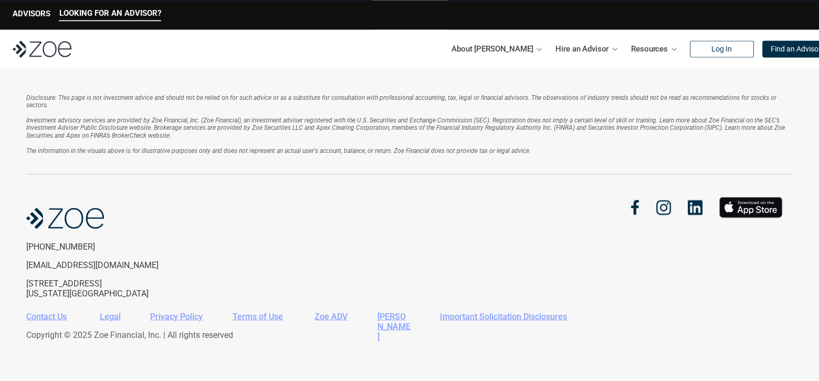  I want to click on em: Disclosure: This page is not investment advice and should not be relied on for such advice or as ..., so click(402, 101).